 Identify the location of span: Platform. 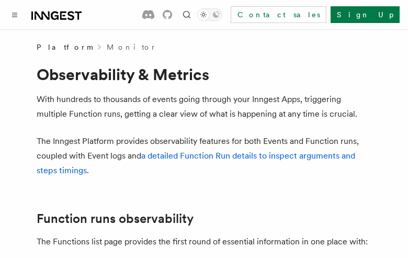
(64, 47).